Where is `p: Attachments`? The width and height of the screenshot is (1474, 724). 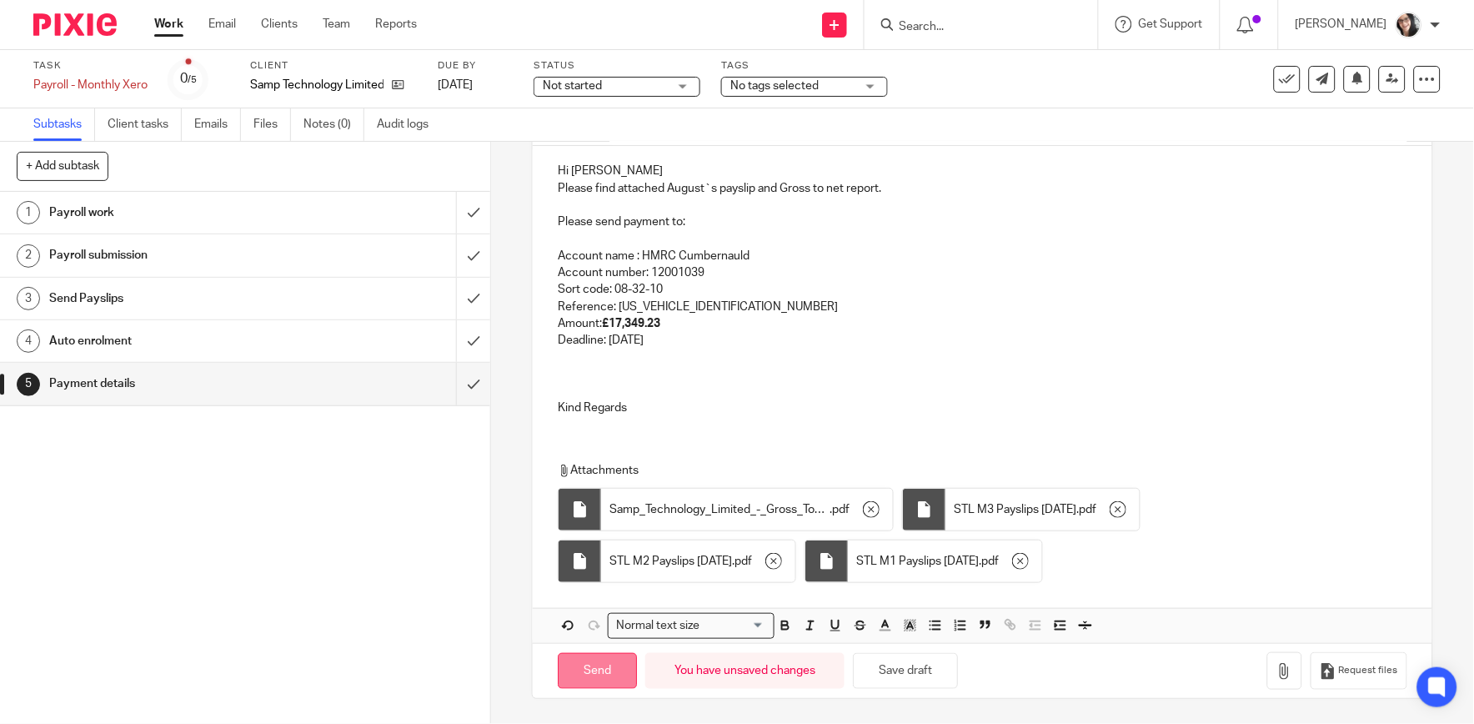
p: Attachments is located at coordinates (970, 470).